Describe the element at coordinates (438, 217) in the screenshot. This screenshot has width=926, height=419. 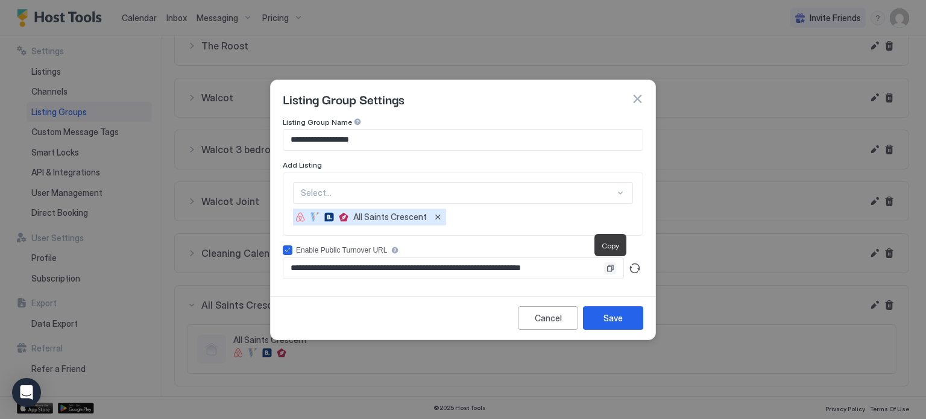
I see `button: Remove` at that location.